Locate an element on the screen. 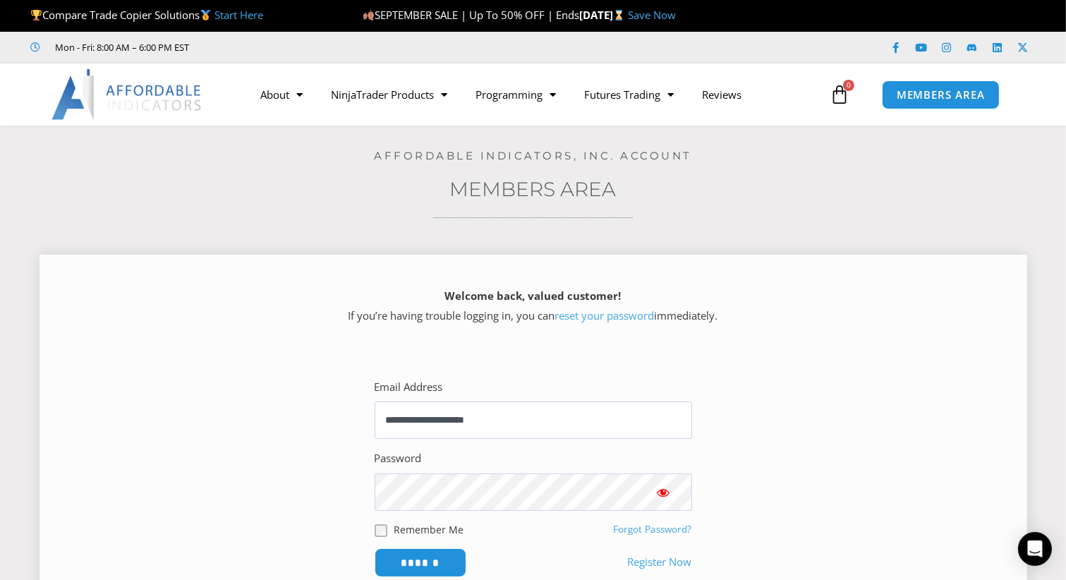  a: Start Here is located at coordinates (239, 15).